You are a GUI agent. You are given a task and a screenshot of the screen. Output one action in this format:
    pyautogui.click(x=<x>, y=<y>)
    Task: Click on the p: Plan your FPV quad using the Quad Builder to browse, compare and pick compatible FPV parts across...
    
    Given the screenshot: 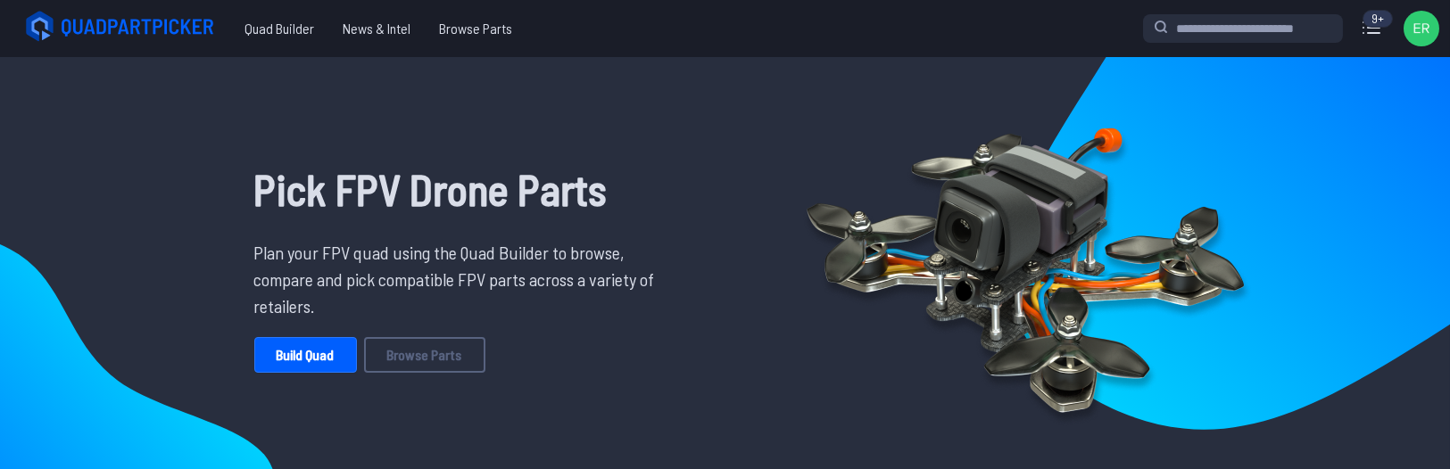 What is the action you would take?
    pyautogui.click(x=461, y=279)
    